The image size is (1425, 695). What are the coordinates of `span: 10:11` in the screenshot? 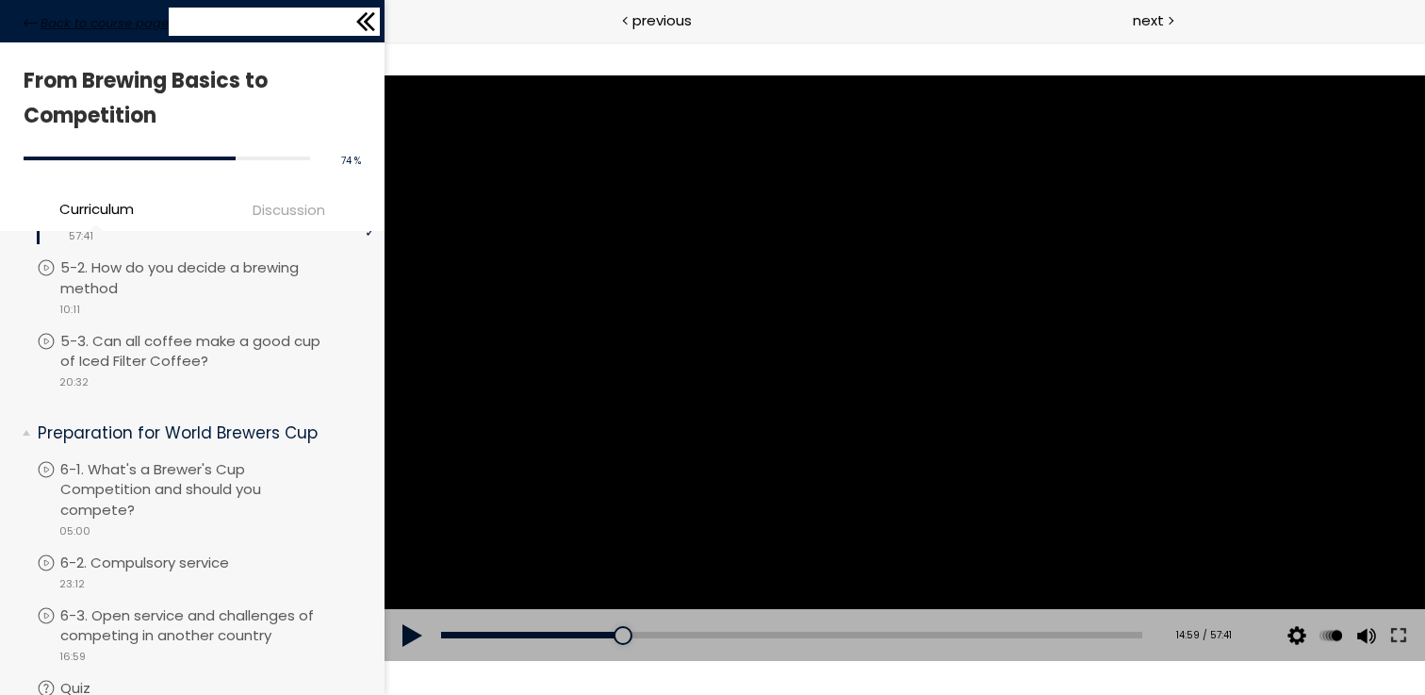 It's located at (70, 309).